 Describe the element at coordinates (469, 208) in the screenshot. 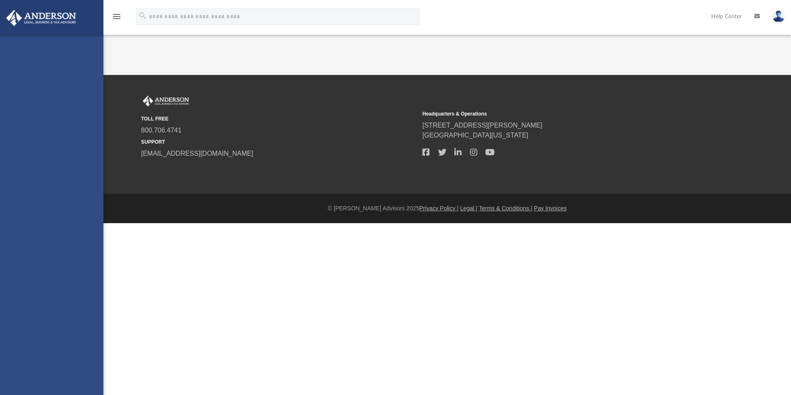

I see `a: Legal |` at that location.